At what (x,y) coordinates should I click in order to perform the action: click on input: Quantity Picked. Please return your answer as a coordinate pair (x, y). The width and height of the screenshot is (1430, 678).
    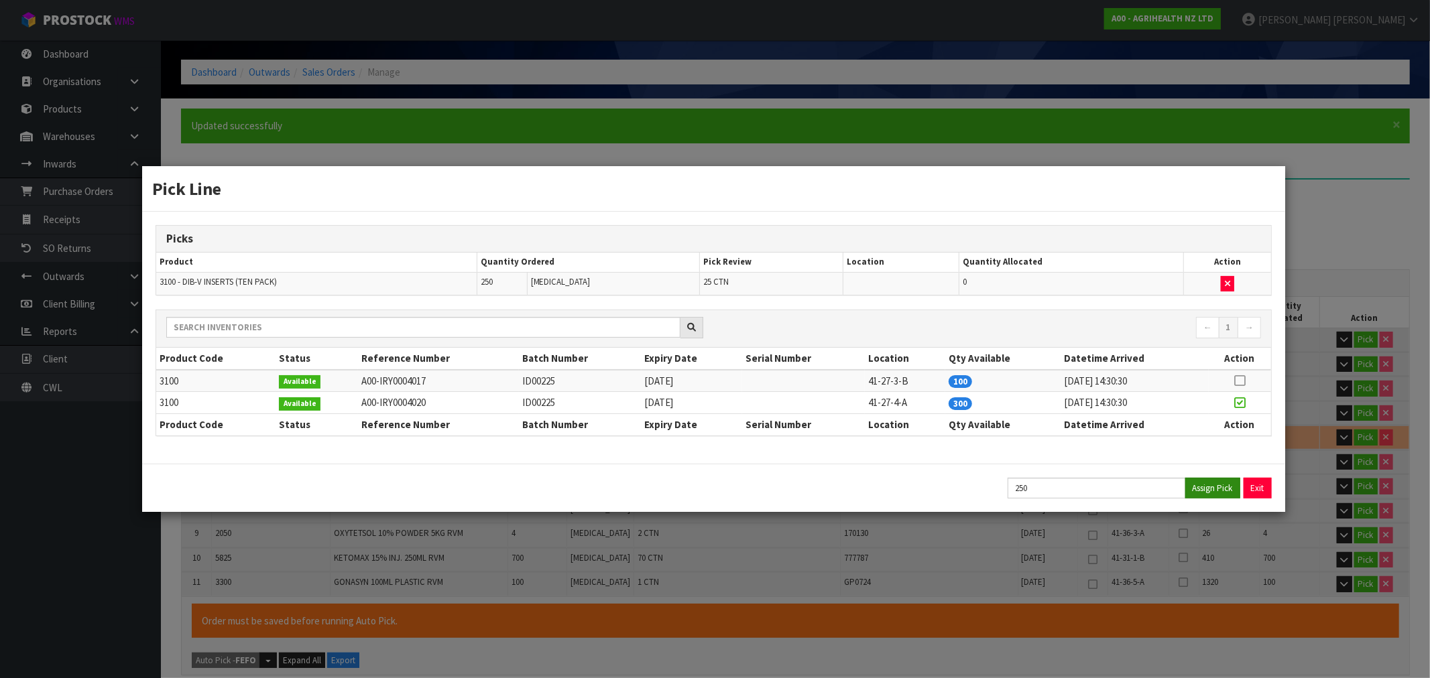
    Looking at the image, I should click on (1097, 488).